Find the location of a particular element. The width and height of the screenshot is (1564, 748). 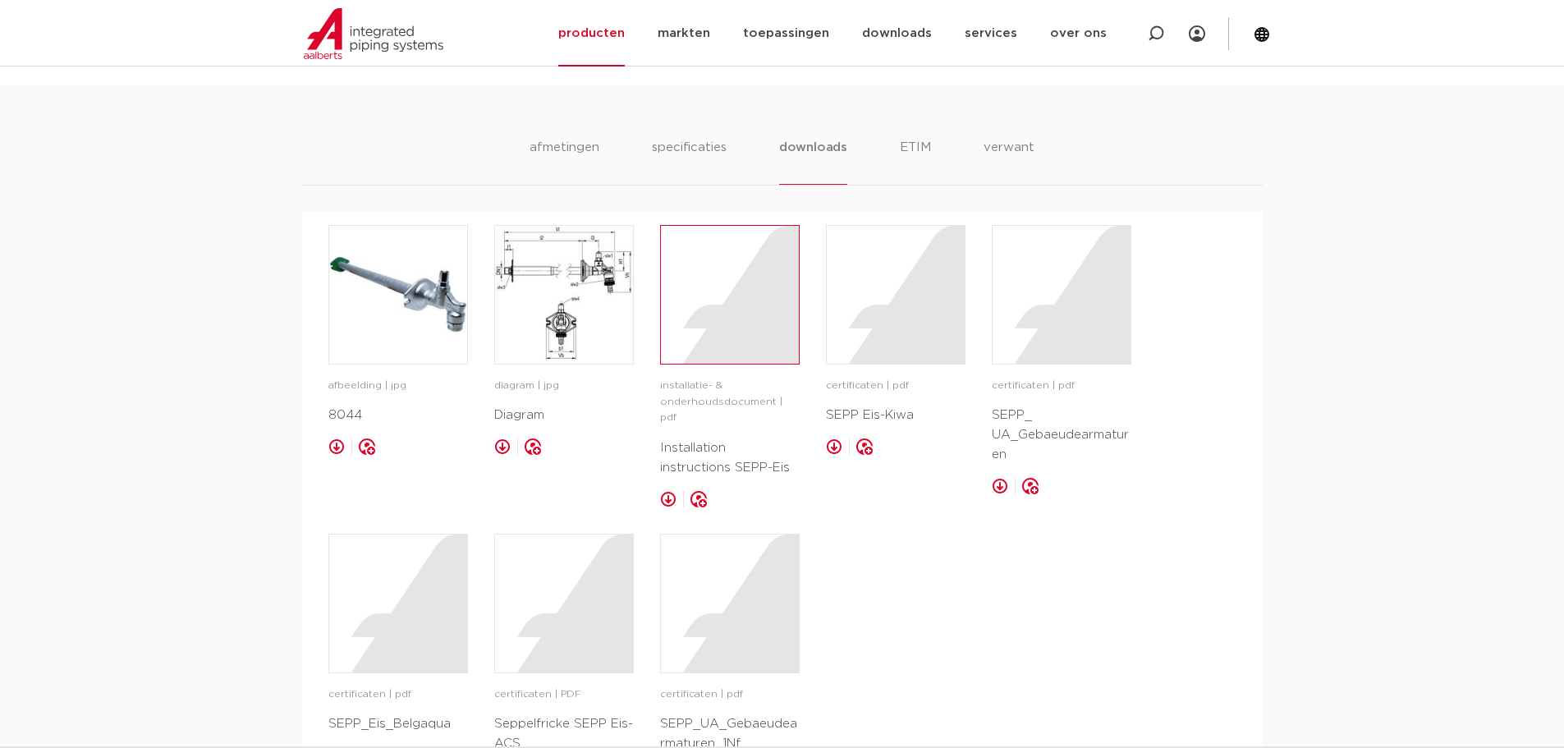

p: certificaten | PDF is located at coordinates (564, 694).